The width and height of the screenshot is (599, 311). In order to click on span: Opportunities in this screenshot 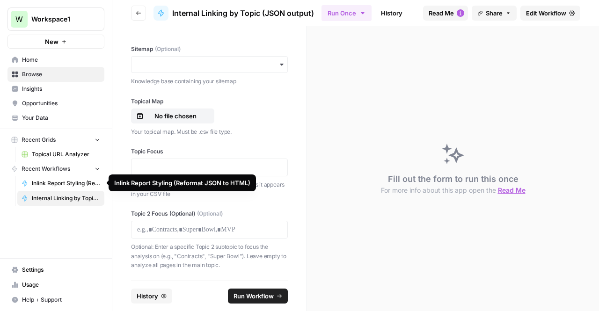, I will do `click(61, 103)`.